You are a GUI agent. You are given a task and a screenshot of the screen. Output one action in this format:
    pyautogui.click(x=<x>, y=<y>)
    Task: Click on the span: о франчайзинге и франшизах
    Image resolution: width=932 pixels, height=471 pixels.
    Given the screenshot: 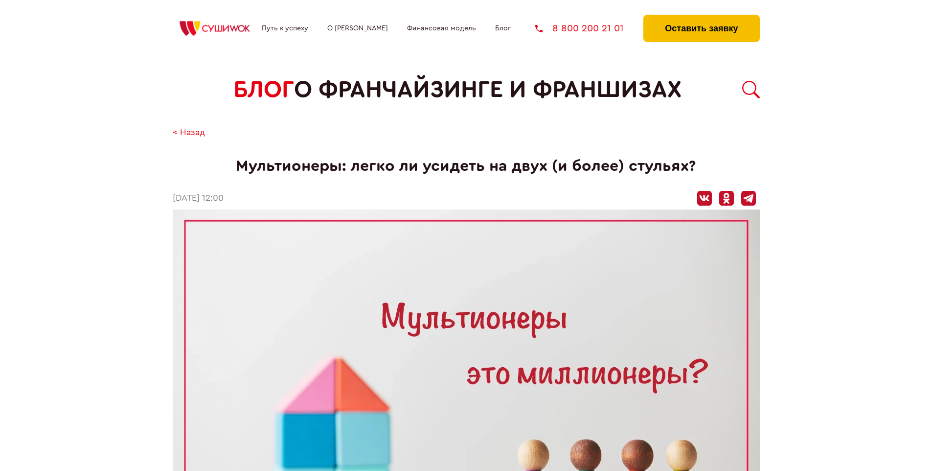 What is the action you would take?
    pyautogui.click(x=488, y=90)
    